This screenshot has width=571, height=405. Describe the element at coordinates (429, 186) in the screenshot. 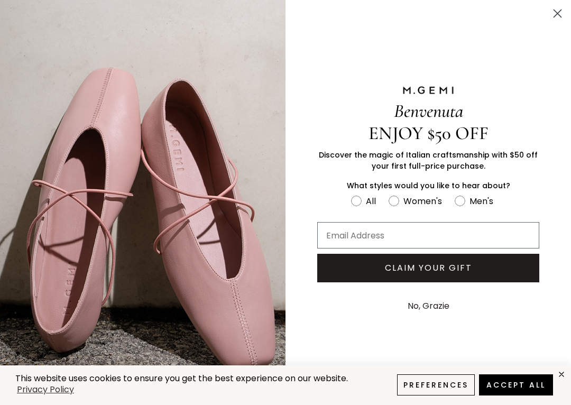

I see `span: What styles would you like to hear about?` at that location.